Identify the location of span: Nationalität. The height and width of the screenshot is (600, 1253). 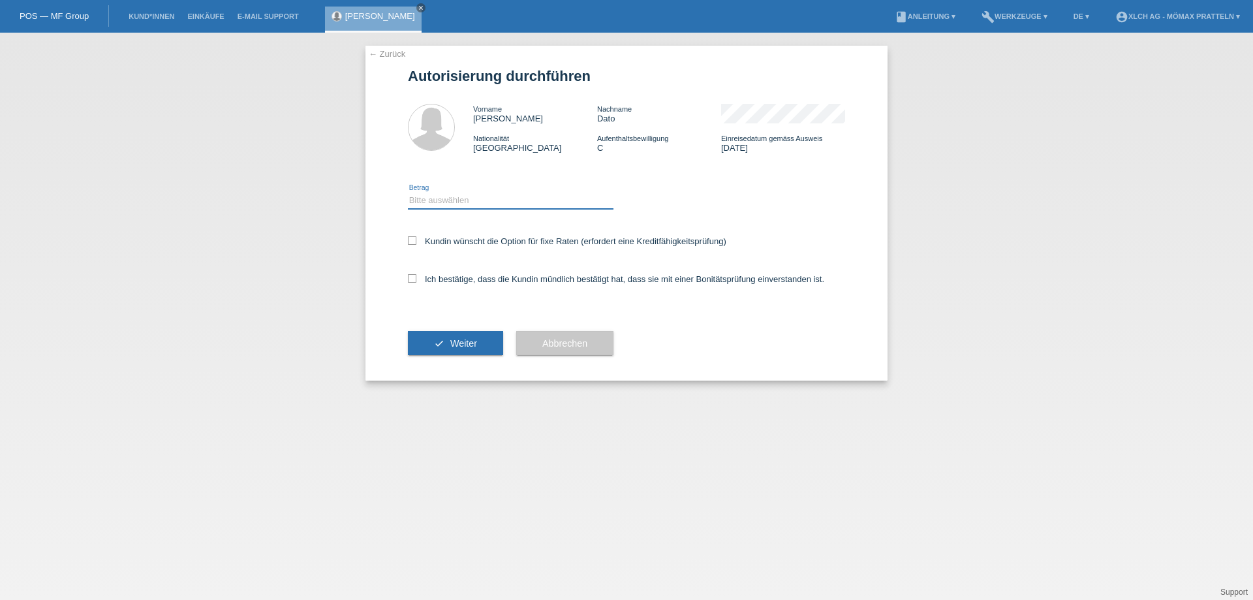
(491, 138).